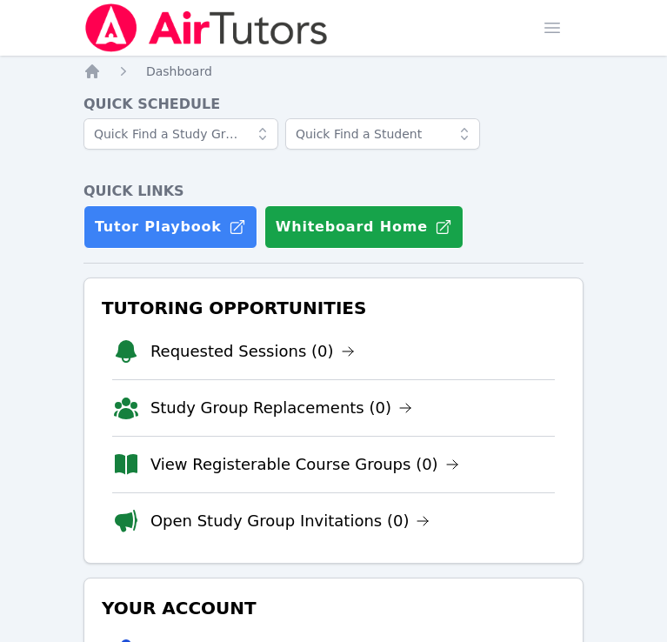 The height and width of the screenshot is (642, 667). What do you see at coordinates (206, 28) in the screenshot?
I see `img: Air Tutors` at bounding box center [206, 28].